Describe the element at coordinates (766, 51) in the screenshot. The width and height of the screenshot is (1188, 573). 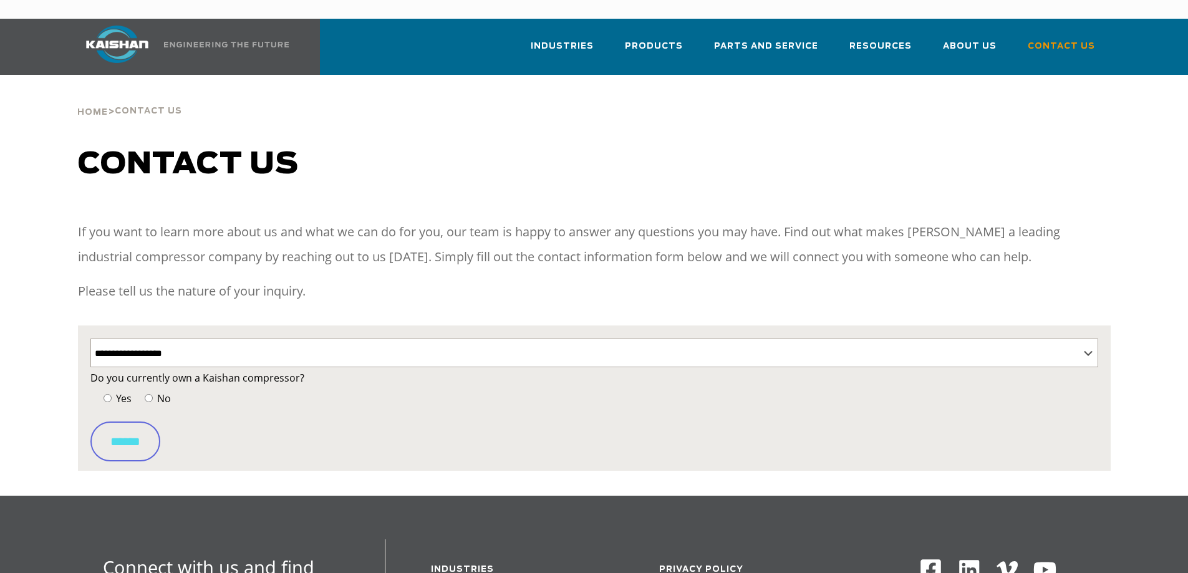
I see `a: Parts and Service` at that location.